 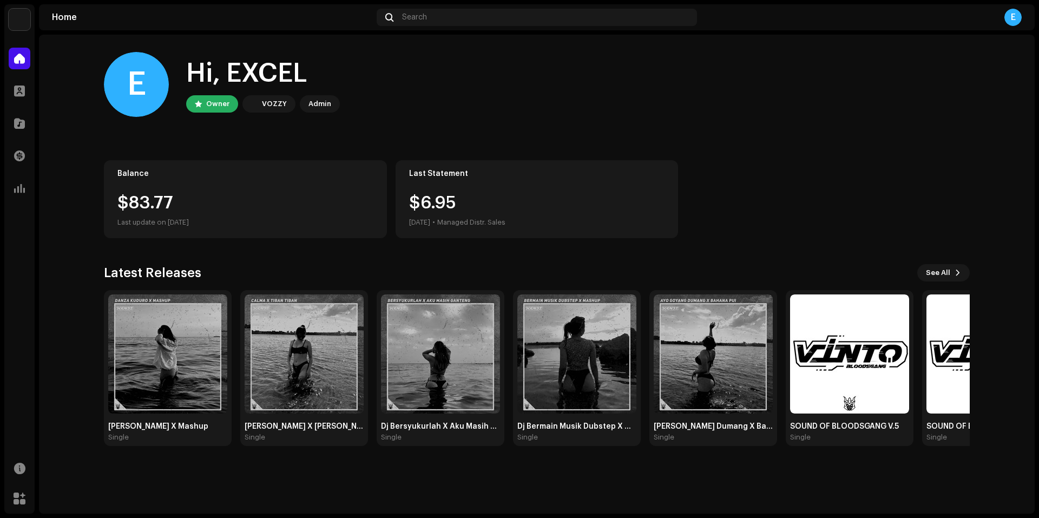 I want to click on img: 462b754b-8919-4a91-9c93-531bd073461e, so click(x=577, y=354).